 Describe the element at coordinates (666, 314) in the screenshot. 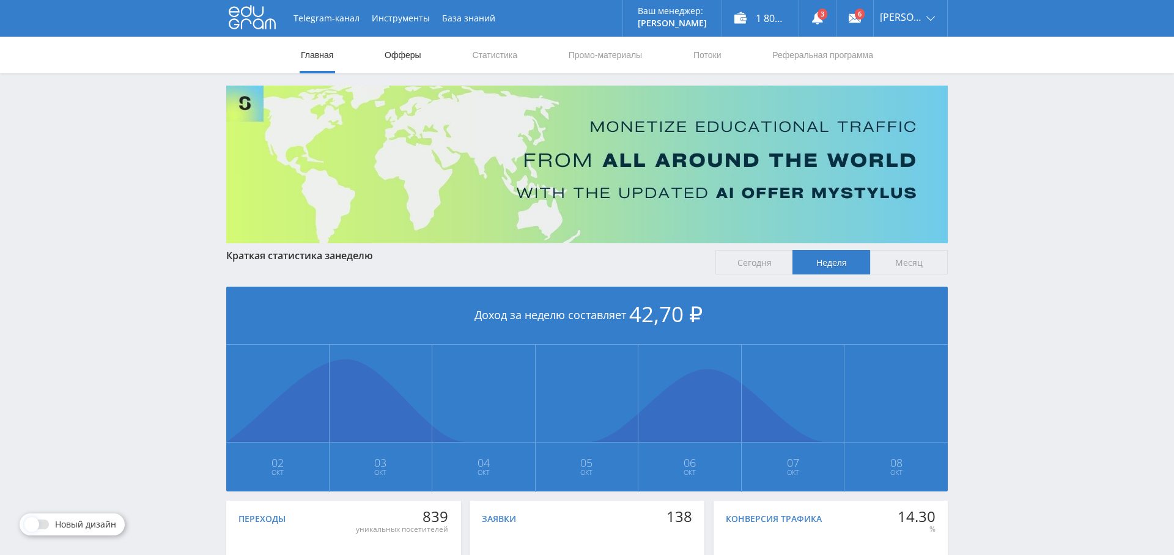

I see `span: 42,70 ₽` at that location.